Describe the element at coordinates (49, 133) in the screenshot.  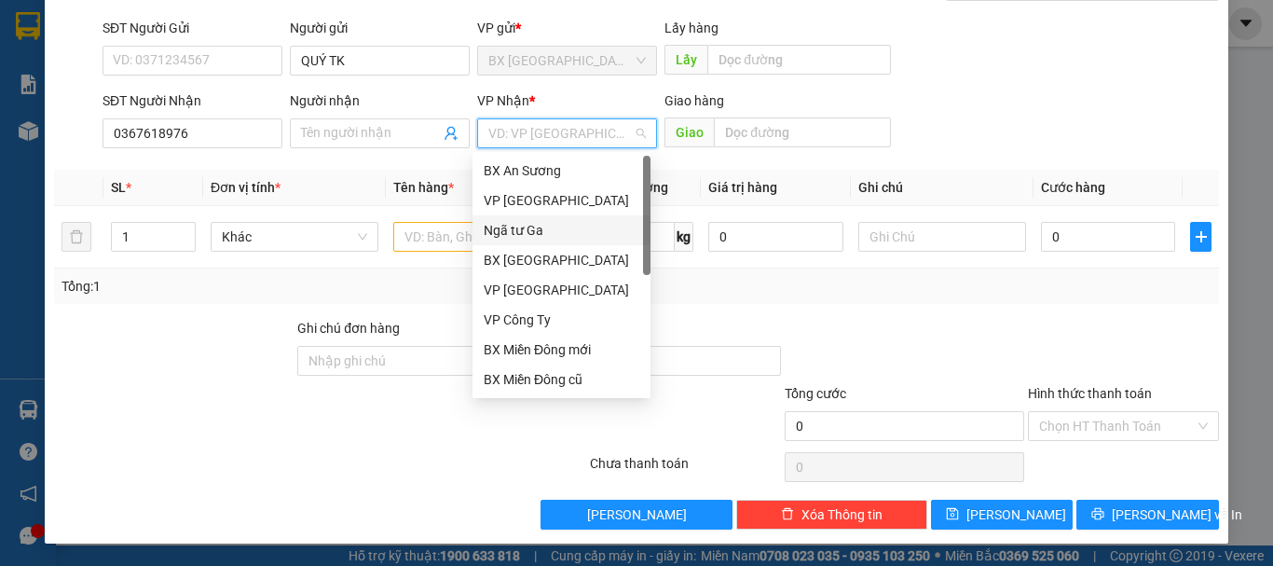
I see `span: 0345975279` at that location.